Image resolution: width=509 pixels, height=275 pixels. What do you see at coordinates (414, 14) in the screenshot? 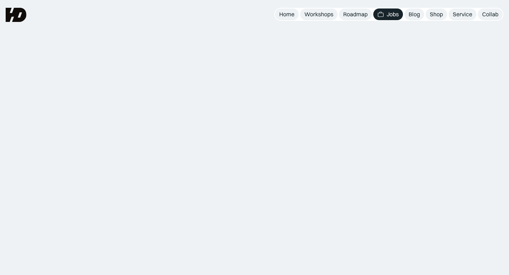
I see `a: Blog` at bounding box center [414, 14].